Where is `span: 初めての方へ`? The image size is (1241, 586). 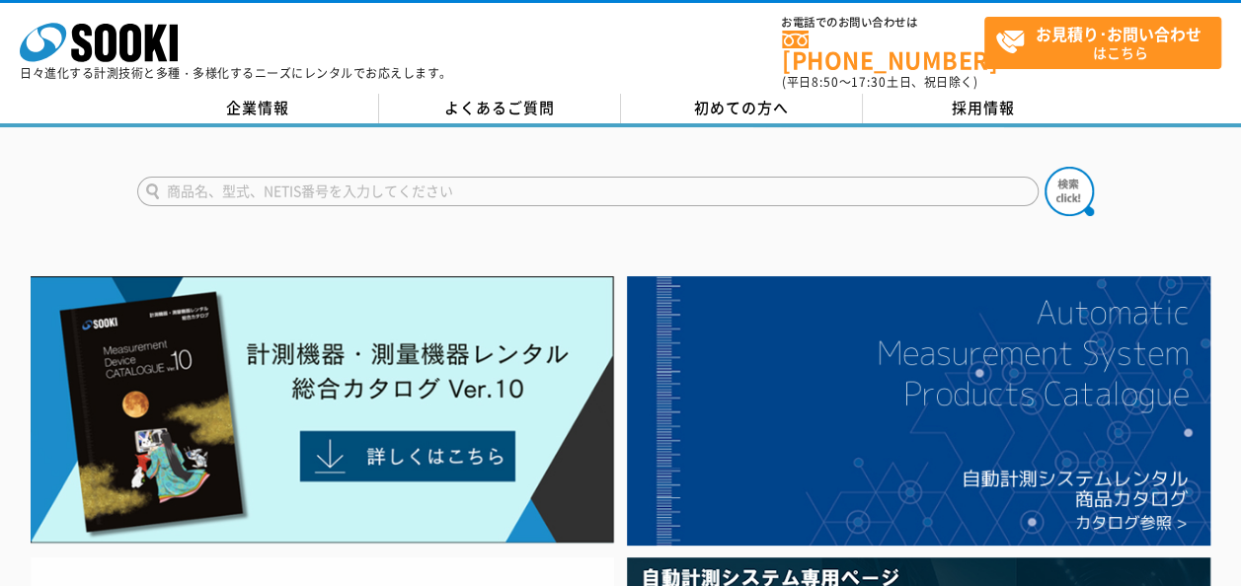
span: 初めての方へ is located at coordinates (741, 108).